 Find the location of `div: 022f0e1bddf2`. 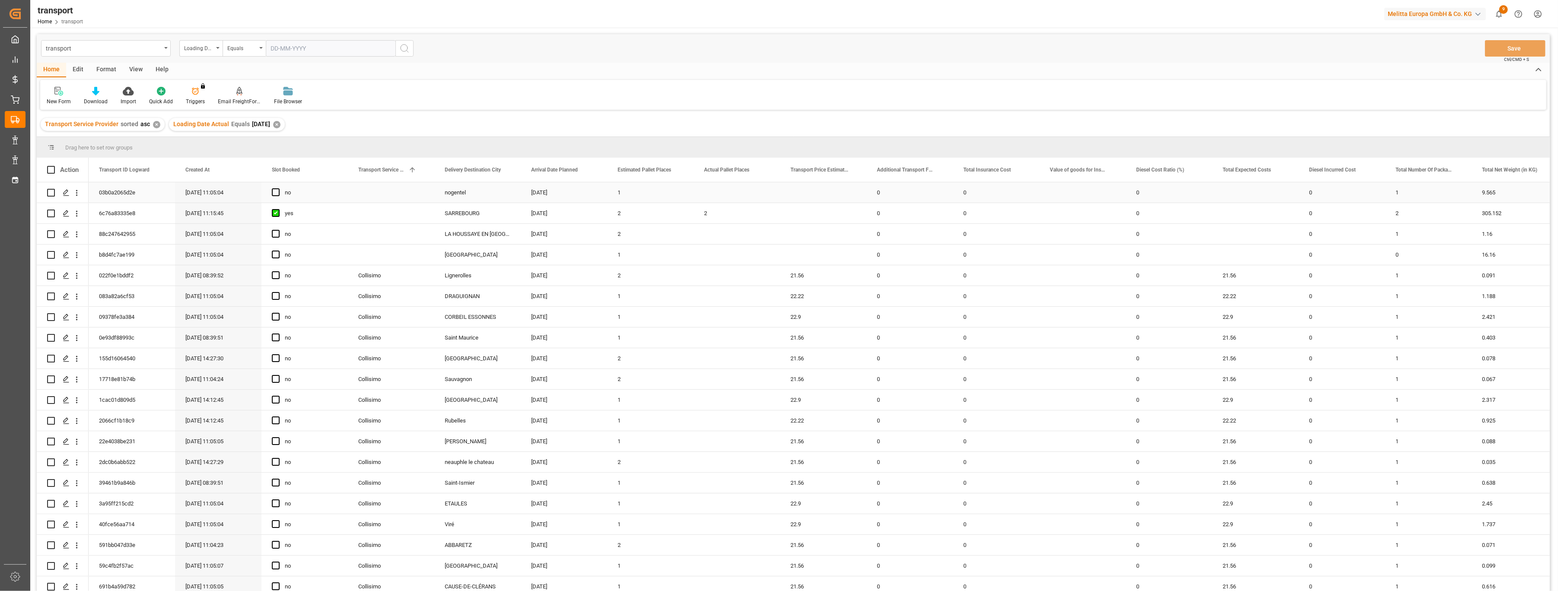

div: 022f0e1bddf2 is located at coordinates (132, 275).